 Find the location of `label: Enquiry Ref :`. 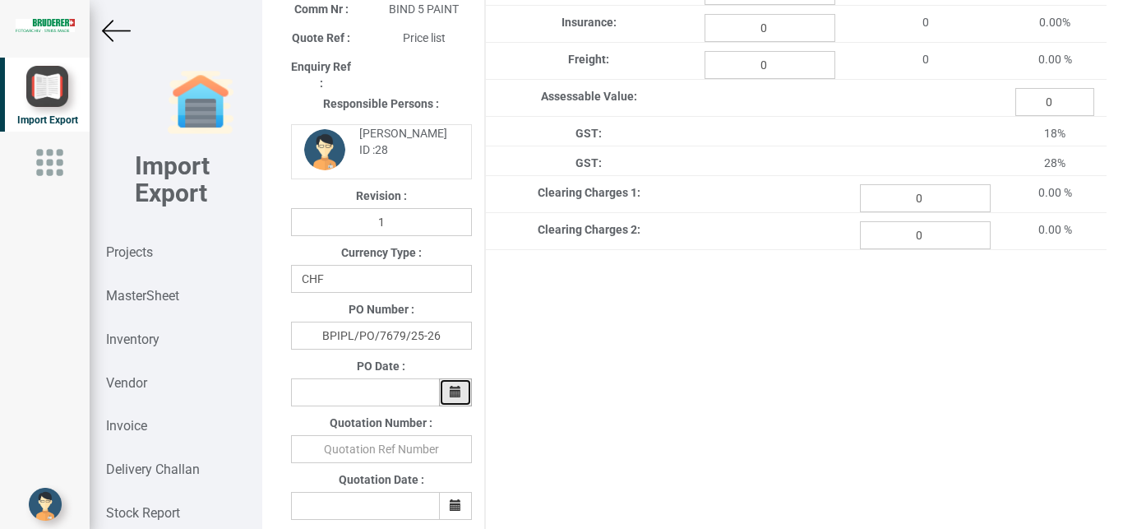

label: Enquiry Ref : is located at coordinates (321, 75).